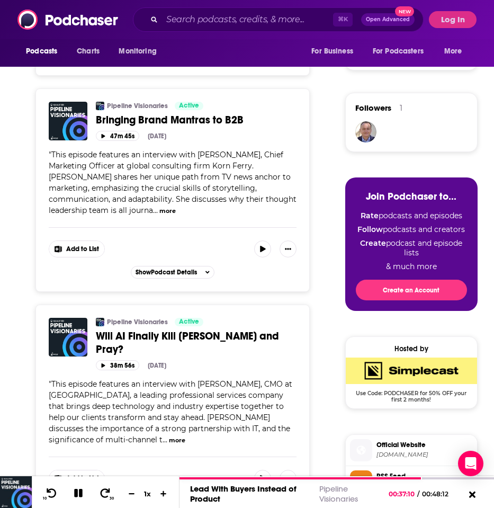  I want to click on a: Podchaser - Follow, Share and Rate Podcasts, so click(68, 20).